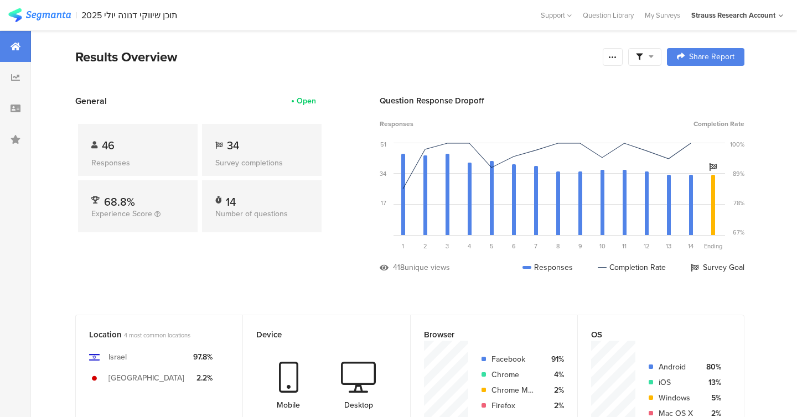  Describe the element at coordinates (150, 335) in the screenshot. I see `div: Location` at that location.